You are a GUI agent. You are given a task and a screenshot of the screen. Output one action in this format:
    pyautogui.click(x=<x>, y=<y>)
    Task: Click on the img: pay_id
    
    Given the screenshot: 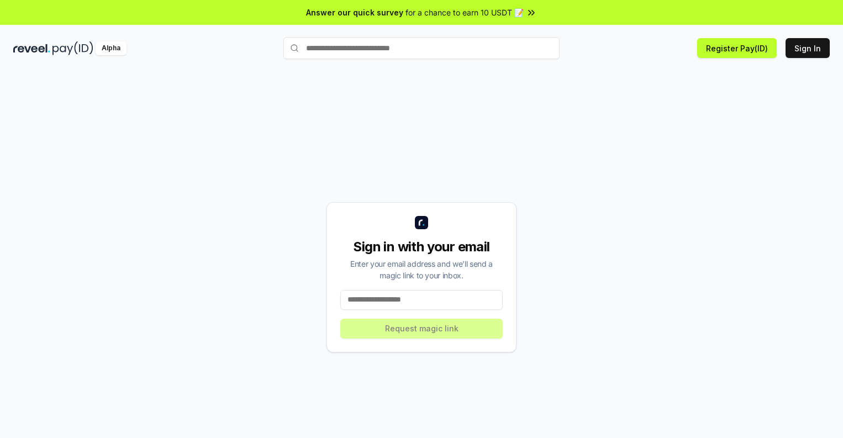 What is the action you would take?
    pyautogui.click(x=73, y=48)
    